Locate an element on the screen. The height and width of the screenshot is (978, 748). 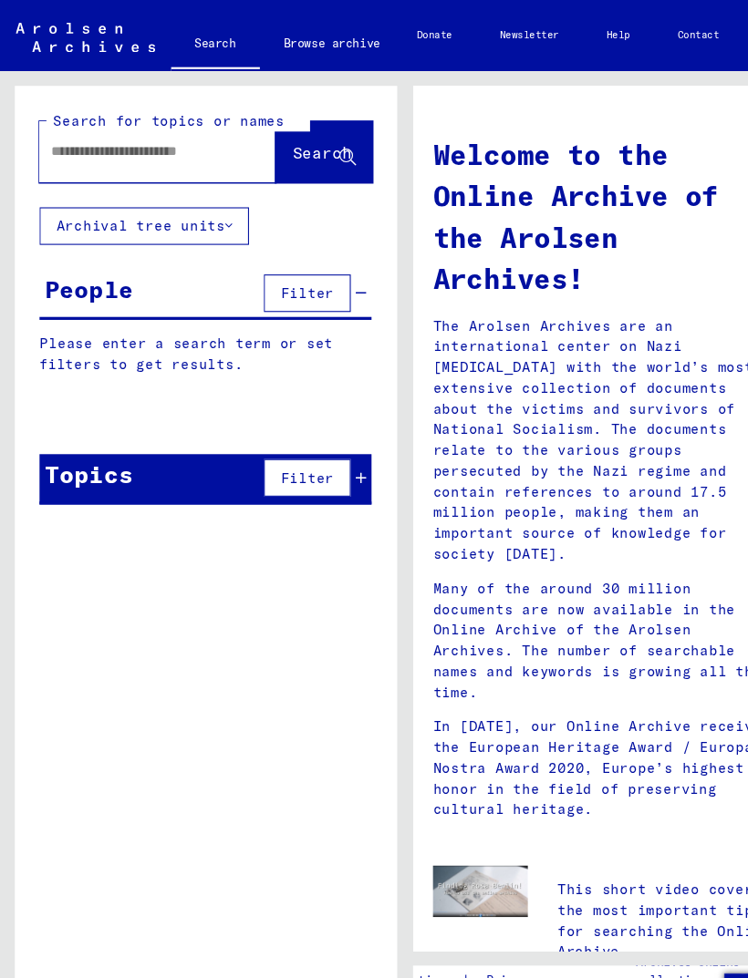
button: Archival tree units is located at coordinates (133, 209).